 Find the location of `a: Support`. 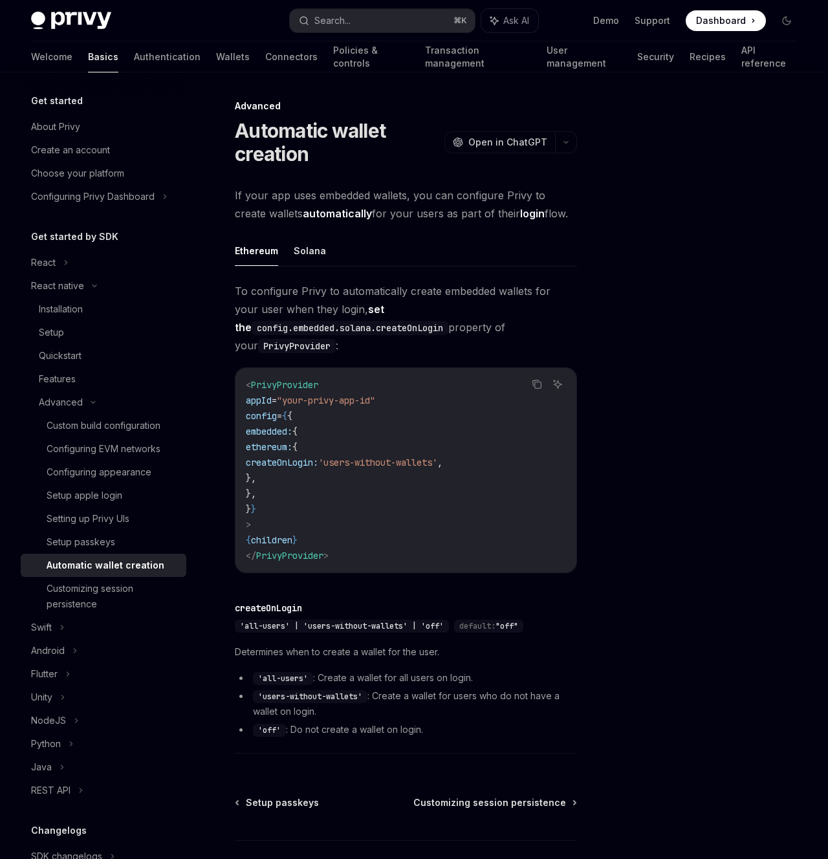

a: Support is located at coordinates (652, 21).